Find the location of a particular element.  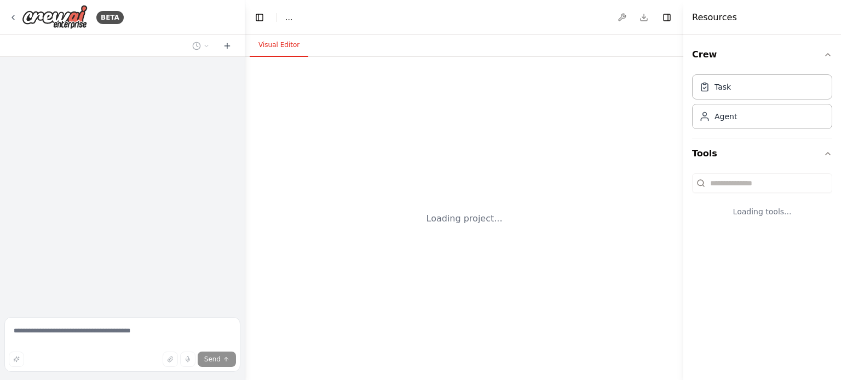

button: Hide left sidebar is located at coordinates (260, 18).